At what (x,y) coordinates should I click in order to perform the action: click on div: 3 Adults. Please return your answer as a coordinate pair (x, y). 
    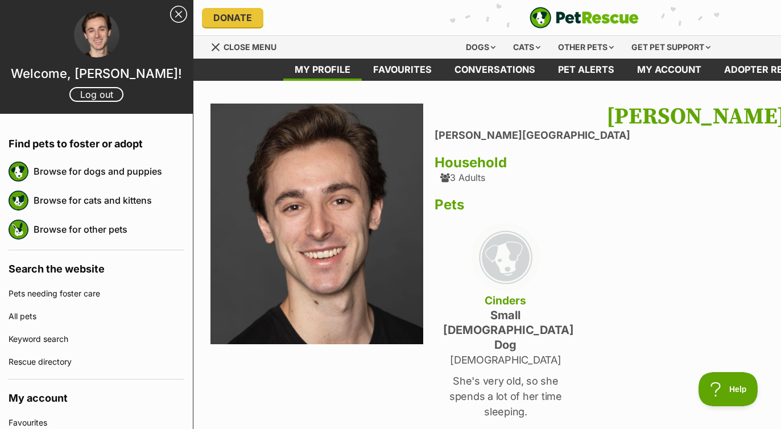
    Looking at the image, I should click on (463, 178).